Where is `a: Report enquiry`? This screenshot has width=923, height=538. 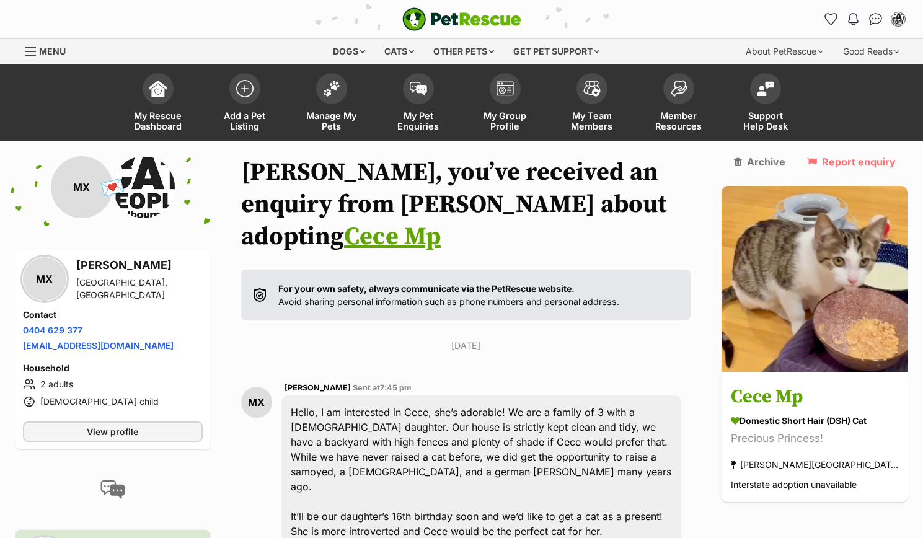
a: Report enquiry is located at coordinates (851, 162).